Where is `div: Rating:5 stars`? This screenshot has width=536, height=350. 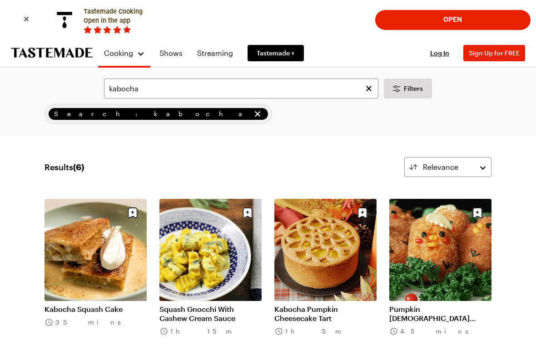
div: Rating:5 stars is located at coordinates (108, 30).